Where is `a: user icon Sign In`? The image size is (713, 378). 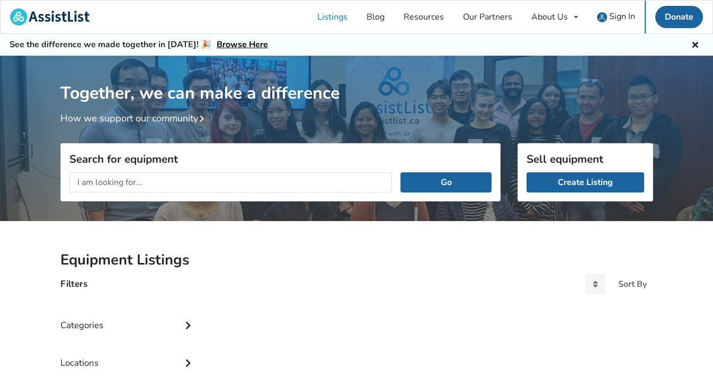
a: user icon Sign In is located at coordinates (616, 17).